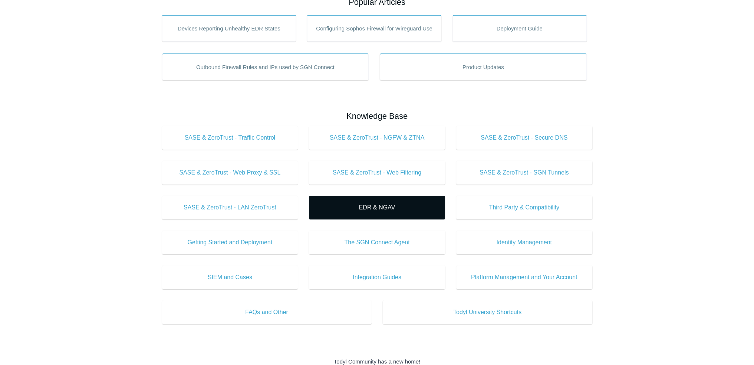 Image resolution: width=754 pixels, height=365 pixels. I want to click on span: Todyl University Shortcuts, so click(488, 312).